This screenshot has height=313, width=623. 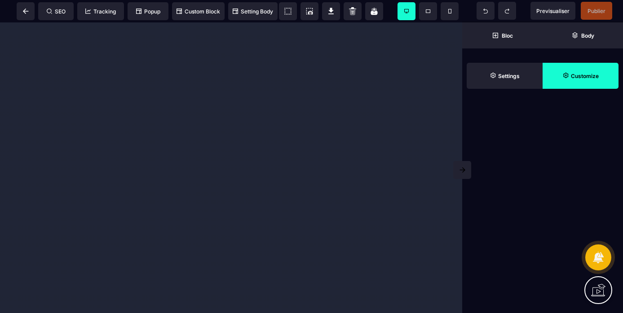 What do you see at coordinates (509, 76) in the screenshot?
I see `strong: Settings` at bounding box center [509, 76].